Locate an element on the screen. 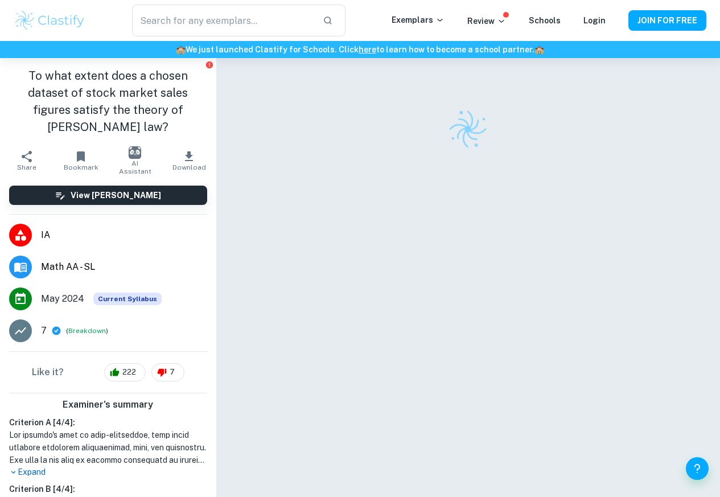  p: Expand is located at coordinates (108, 472).